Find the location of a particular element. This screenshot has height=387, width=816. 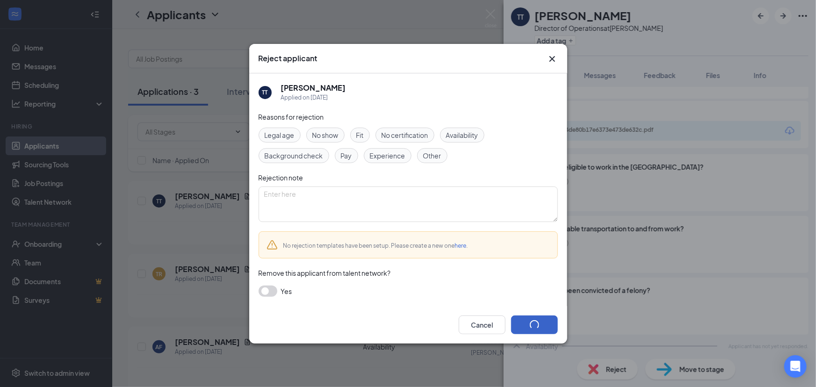

svg: Cross is located at coordinates (552, 59).